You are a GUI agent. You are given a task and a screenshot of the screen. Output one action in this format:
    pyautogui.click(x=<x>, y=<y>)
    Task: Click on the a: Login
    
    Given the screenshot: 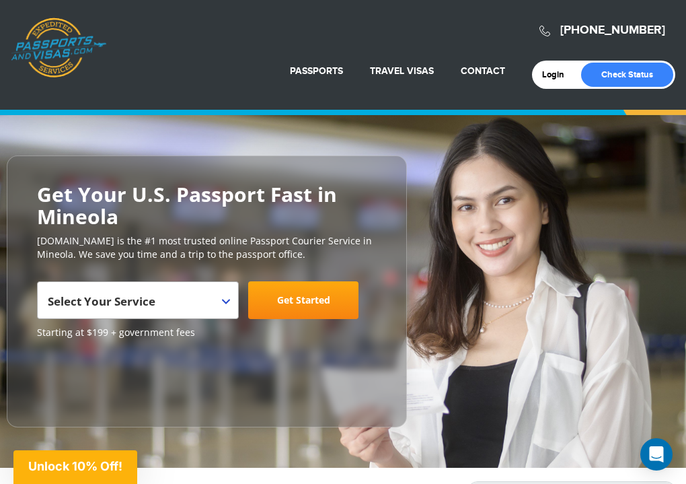 What is the action you would take?
    pyautogui.click(x=558, y=75)
    